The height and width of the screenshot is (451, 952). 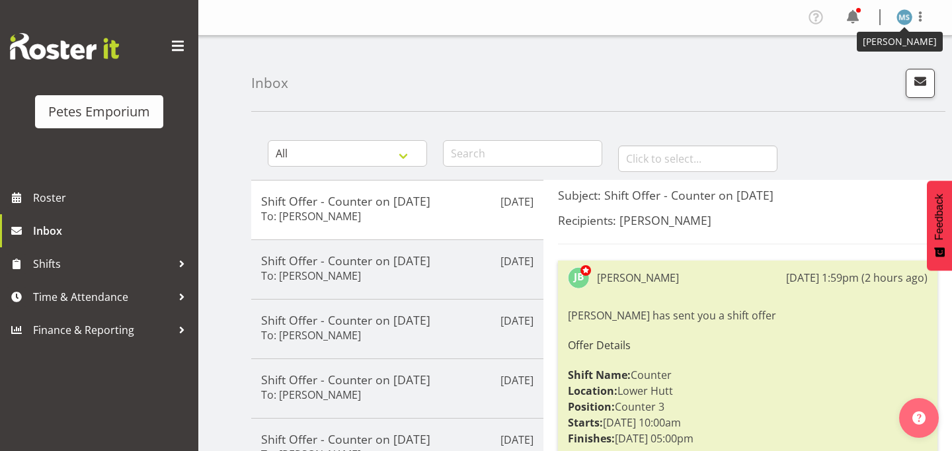 What do you see at coordinates (579, 278) in the screenshot?
I see `img: jodine-bunn132.jpg` at bounding box center [579, 278].